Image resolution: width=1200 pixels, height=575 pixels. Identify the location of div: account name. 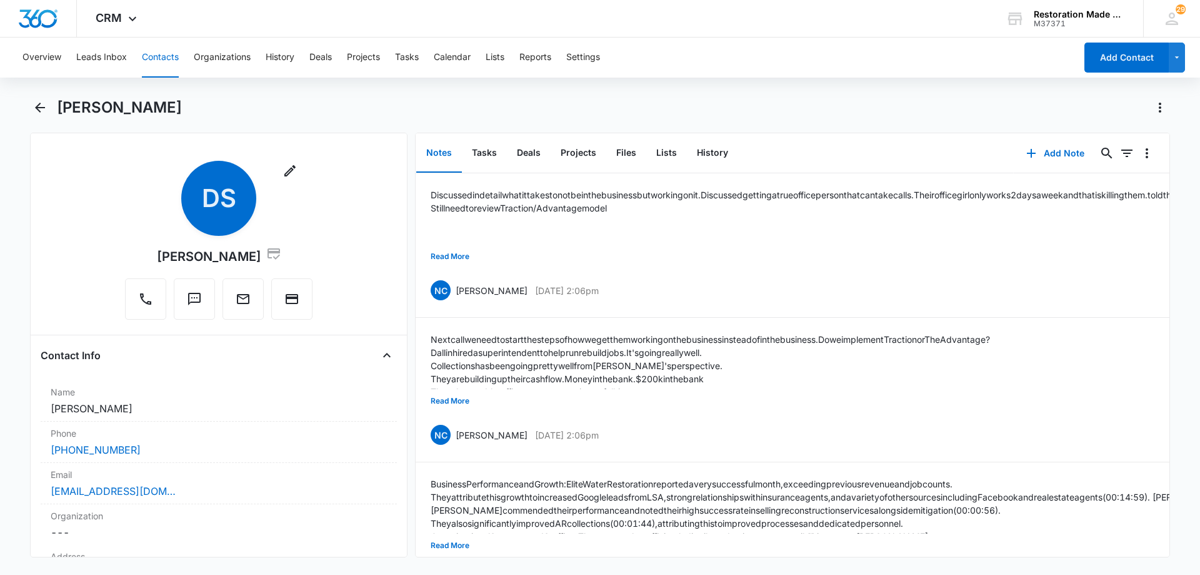
(1080, 14).